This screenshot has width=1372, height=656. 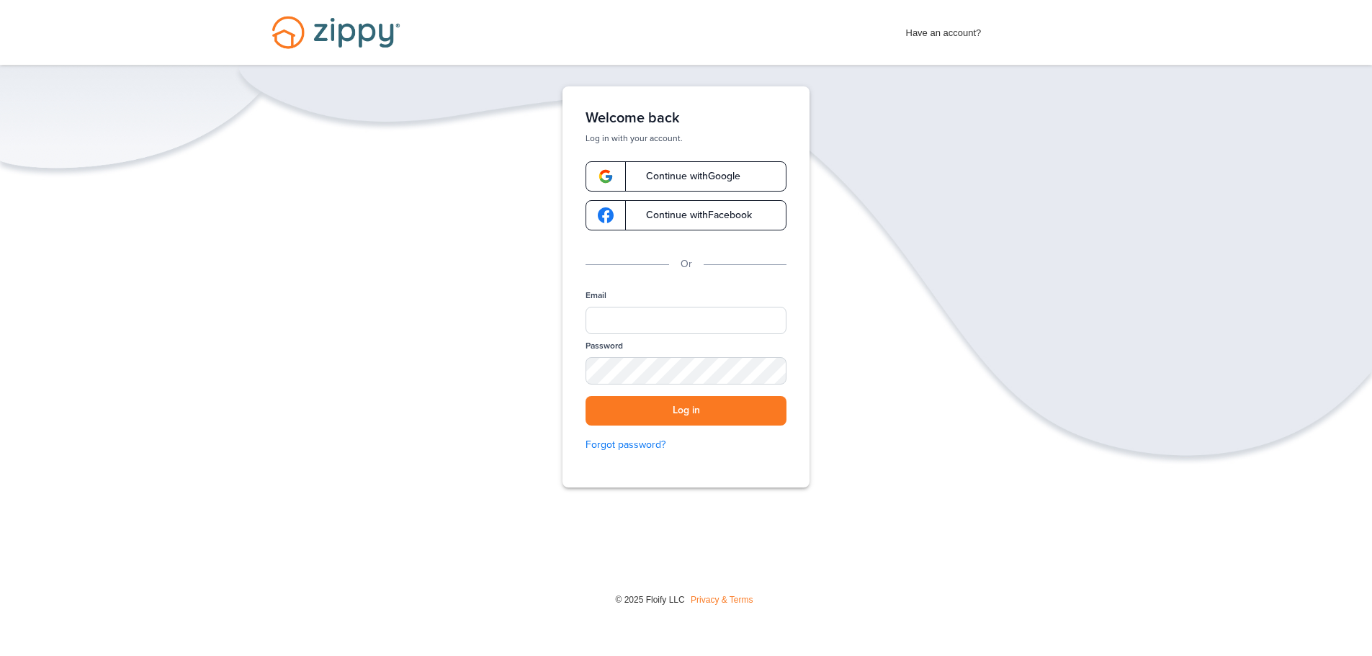 I want to click on input: Email, so click(x=686, y=320).